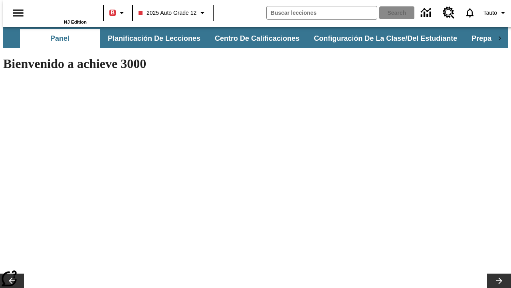 This screenshot has width=511, height=288. Describe the element at coordinates (256, 38) in the screenshot. I see `div: Subbarra de navegación` at that location.